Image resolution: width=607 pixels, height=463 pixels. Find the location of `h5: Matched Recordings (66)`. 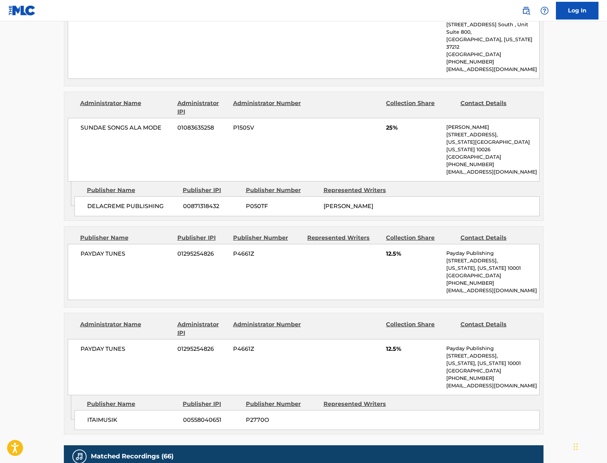

h5: Matched Recordings (66) is located at coordinates (132, 456).